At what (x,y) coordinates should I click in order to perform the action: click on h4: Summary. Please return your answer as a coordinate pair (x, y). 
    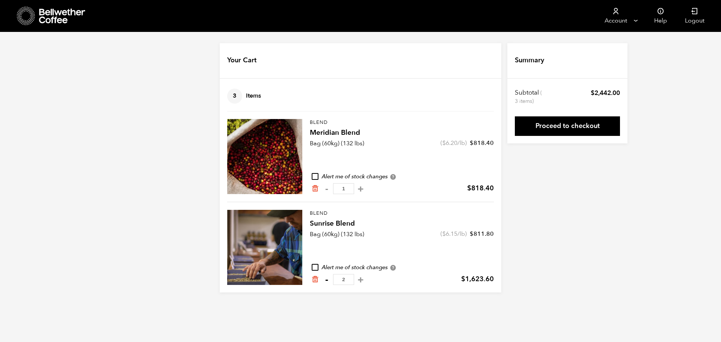
    Looking at the image, I should click on (529, 60).